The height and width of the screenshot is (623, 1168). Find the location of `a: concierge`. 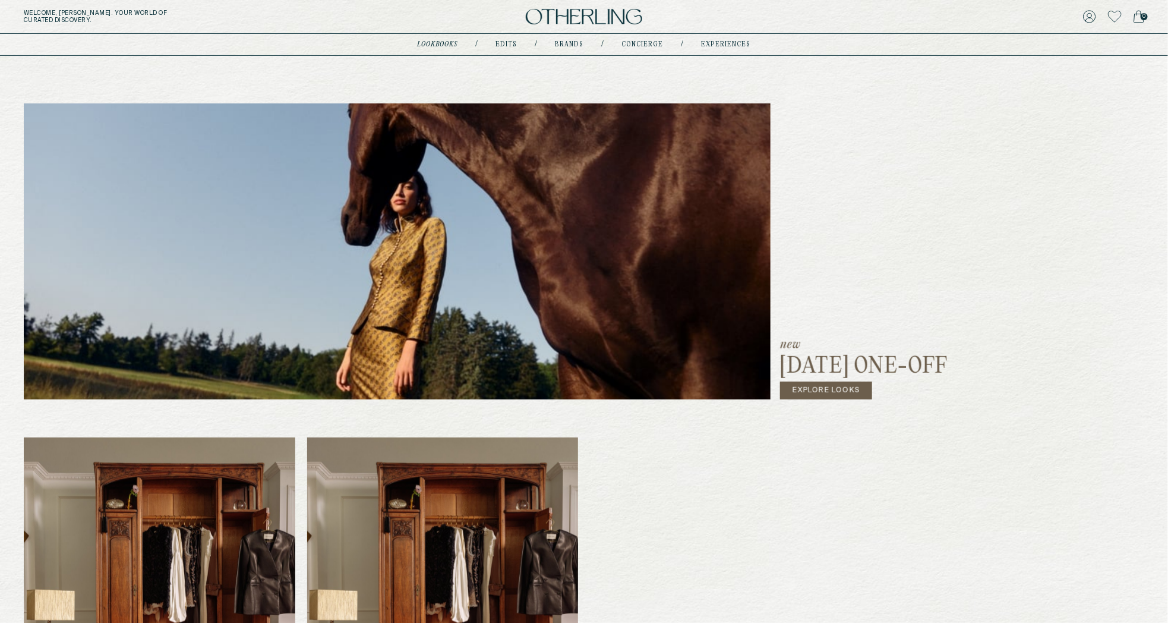

a: concierge is located at coordinates (643, 45).